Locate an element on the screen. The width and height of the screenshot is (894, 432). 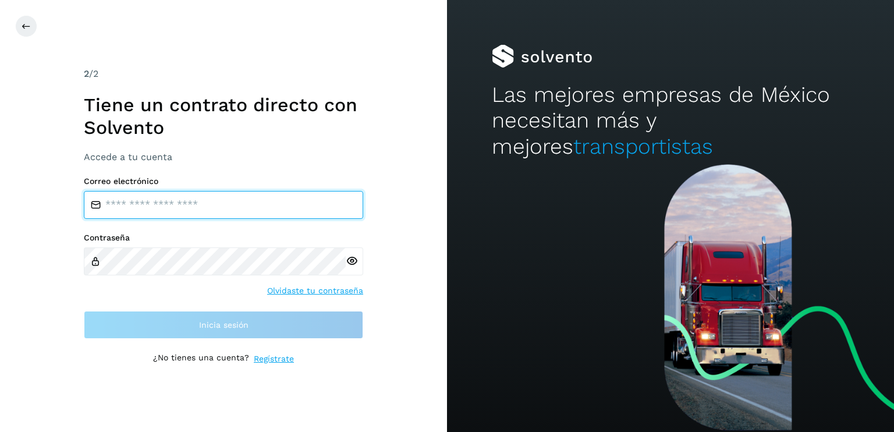
span: 2 is located at coordinates (86, 73).